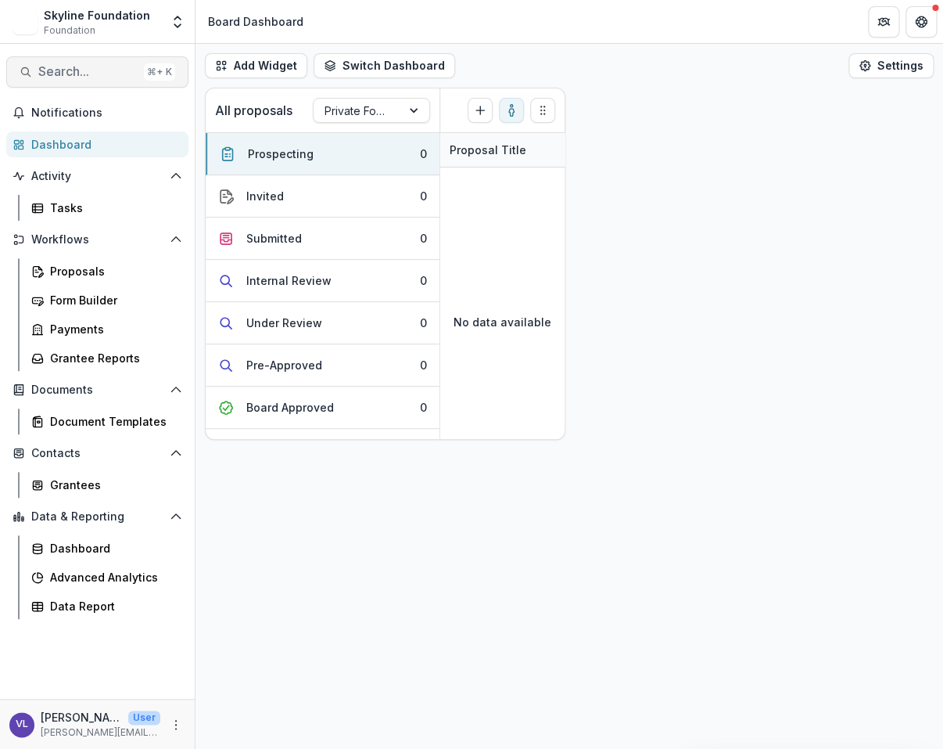 The image size is (943, 749). I want to click on button: Create Proposal, so click(480, 110).